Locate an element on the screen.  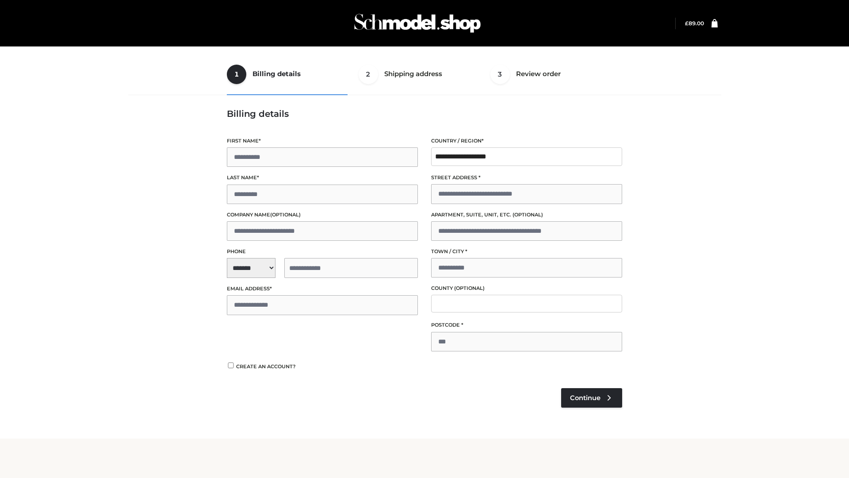
a: £89.00 is located at coordinates (695, 23).